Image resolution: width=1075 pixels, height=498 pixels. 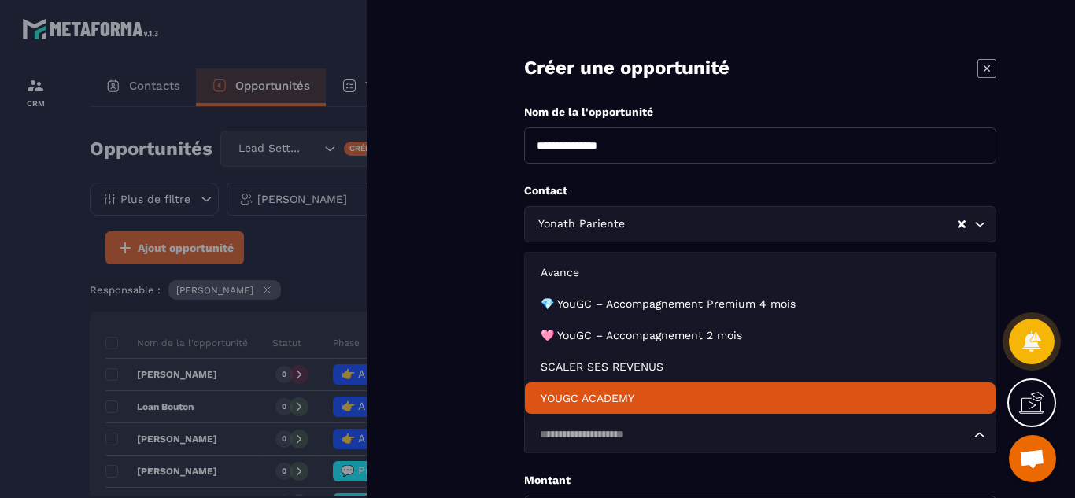 What do you see at coordinates (581, 224) in the screenshot?
I see `span: Yonath Pariente` at bounding box center [581, 224].